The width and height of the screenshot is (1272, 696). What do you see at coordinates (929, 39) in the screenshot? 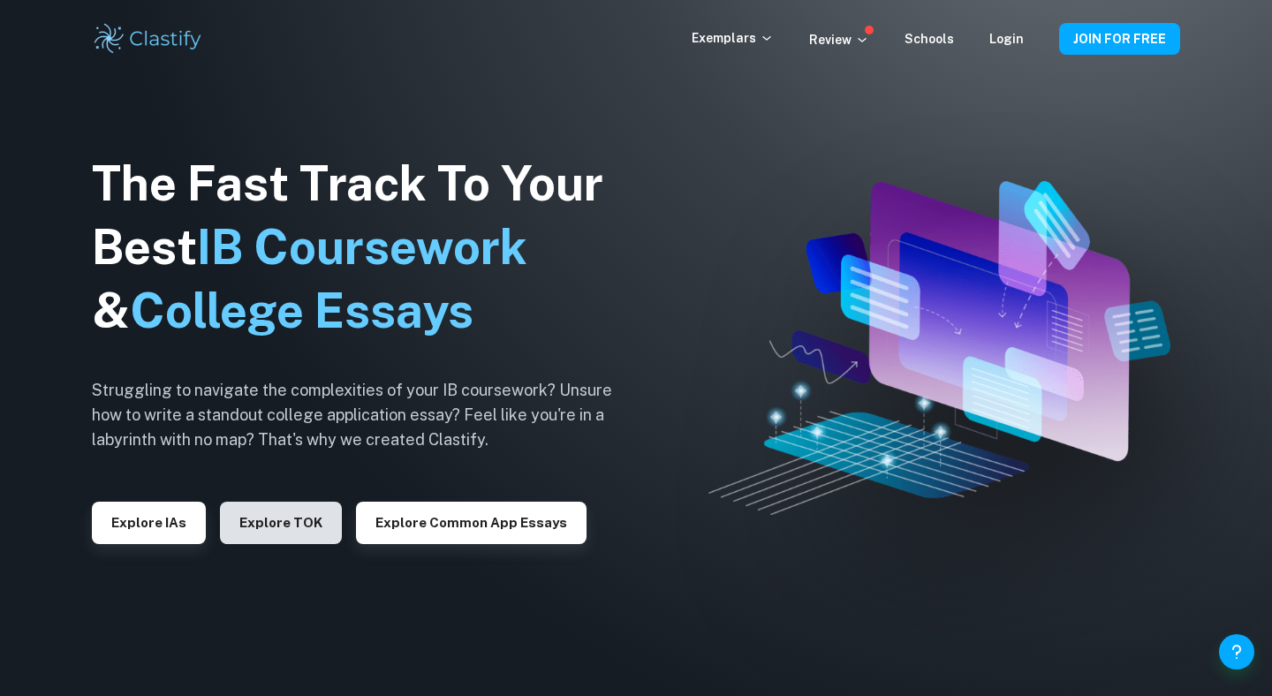
I see `a: Schools` at bounding box center [929, 39].